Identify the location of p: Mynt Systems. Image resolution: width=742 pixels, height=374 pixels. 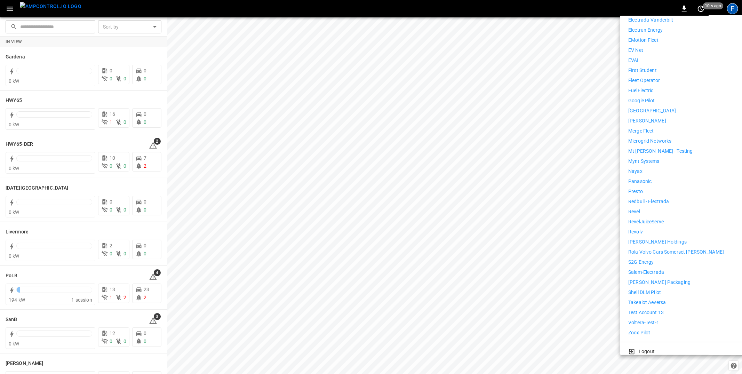
(644, 161).